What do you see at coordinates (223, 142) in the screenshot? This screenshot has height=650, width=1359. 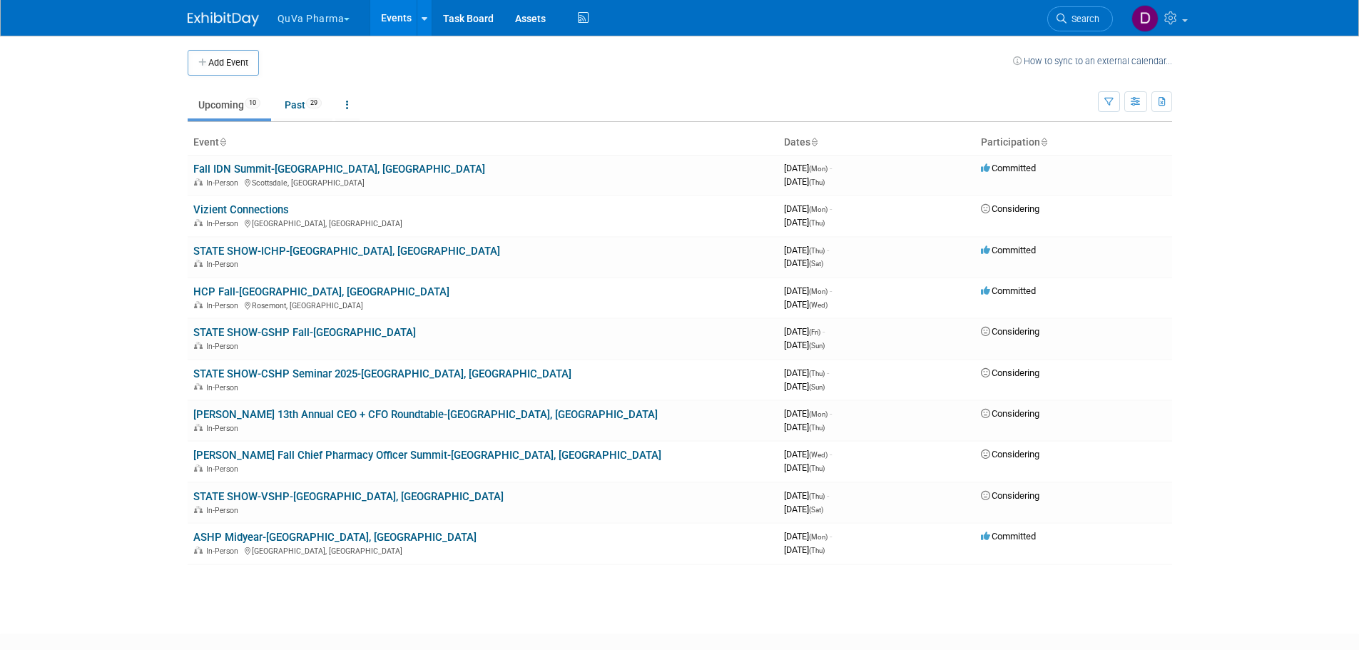 I see `a: Sort by Event Name` at bounding box center [223, 142].